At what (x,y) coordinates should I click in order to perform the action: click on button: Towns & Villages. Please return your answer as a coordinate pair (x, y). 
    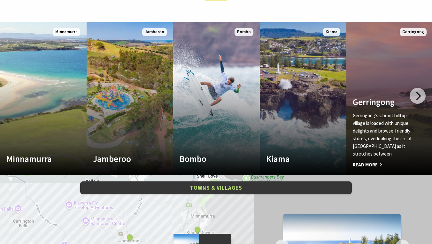
    Looking at the image, I should click on (216, 188).